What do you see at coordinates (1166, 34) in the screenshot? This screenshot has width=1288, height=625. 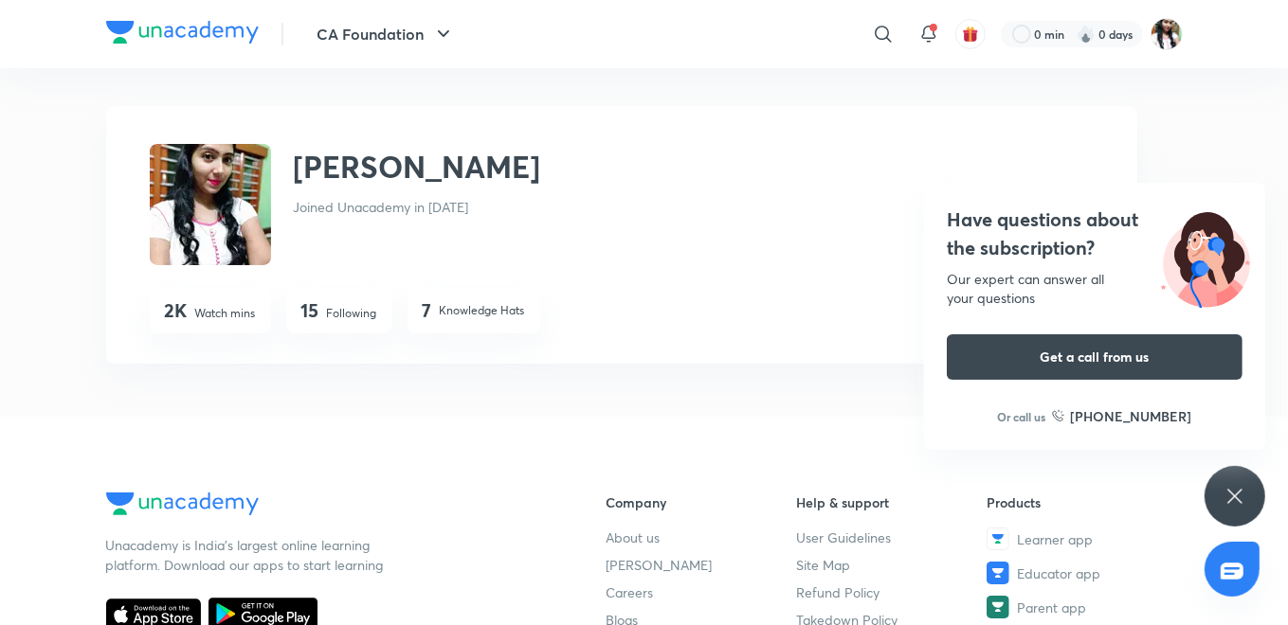 I see `img: Bismita Dutta` at bounding box center [1166, 34].